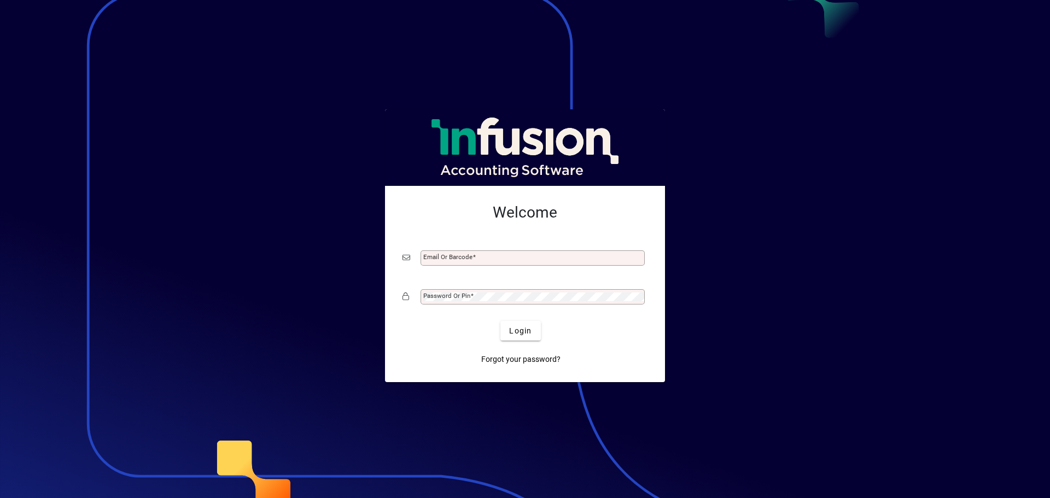  I want to click on mat-label: Email or Barcode, so click(448, 257).